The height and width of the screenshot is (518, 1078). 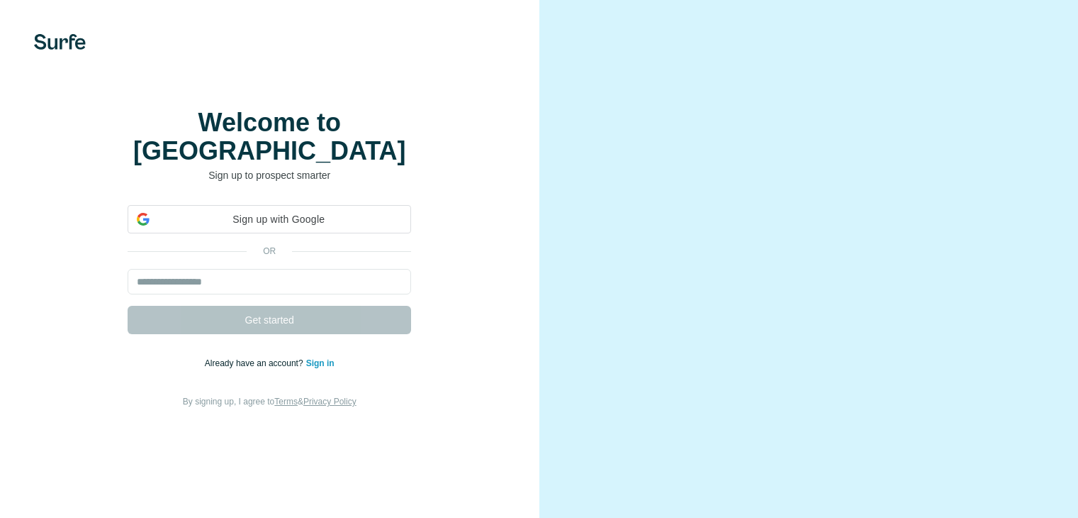 What do you see at coordinates (286, 401) in the screenshot?
I see `a: Terms` at bounding box center [286, 401].